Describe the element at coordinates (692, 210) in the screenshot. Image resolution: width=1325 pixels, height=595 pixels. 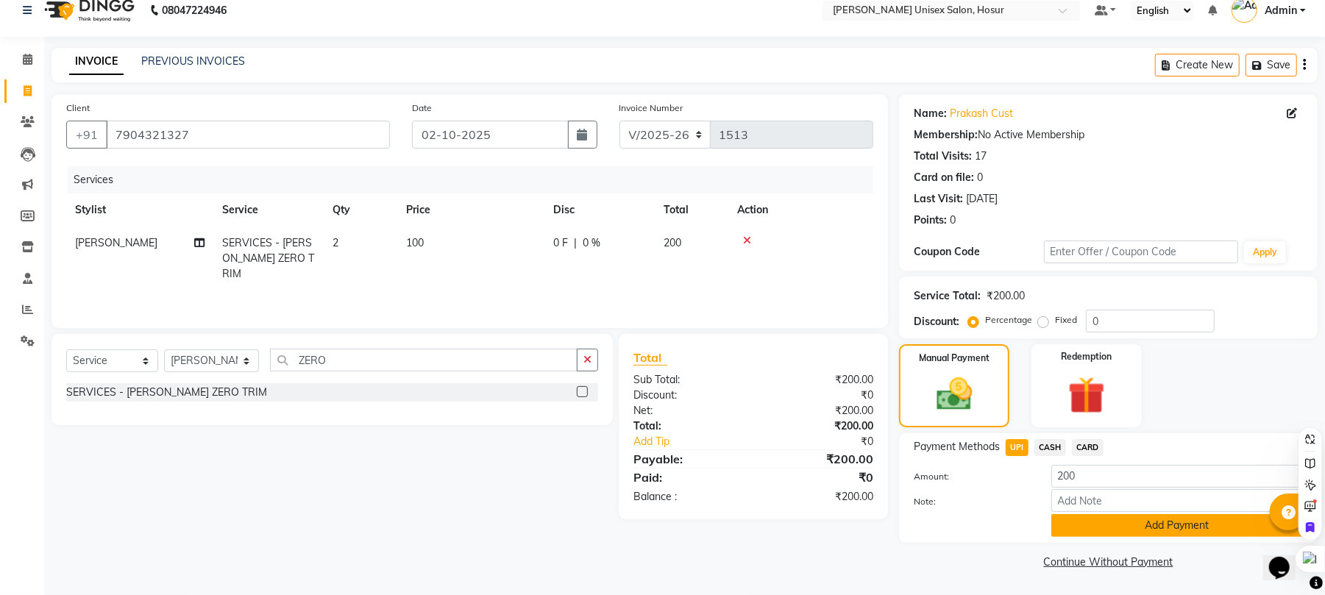
I see `th: Total` at that location.